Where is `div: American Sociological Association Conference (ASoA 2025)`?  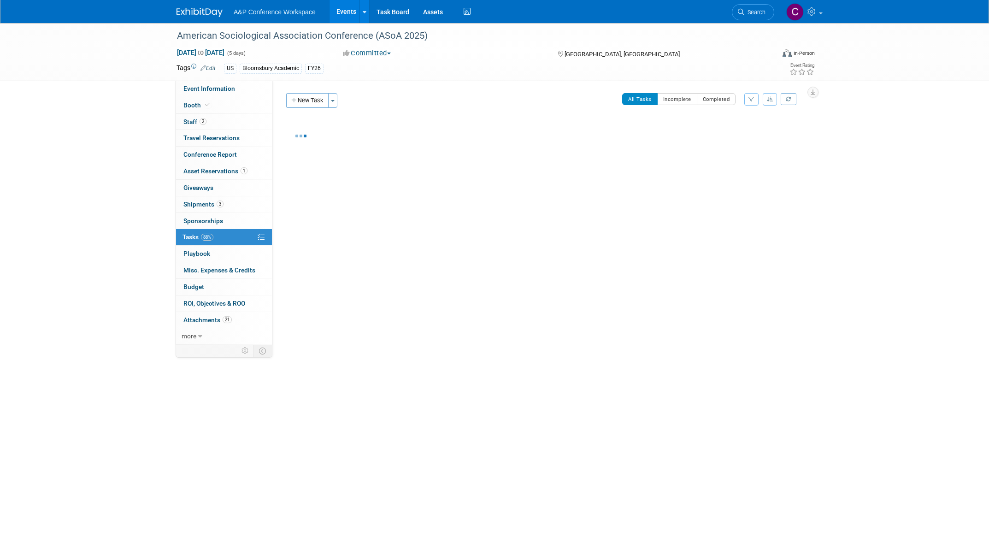
div: American Sociological Association Conference (ASoA 2025) is located at coordinates (467, 36).